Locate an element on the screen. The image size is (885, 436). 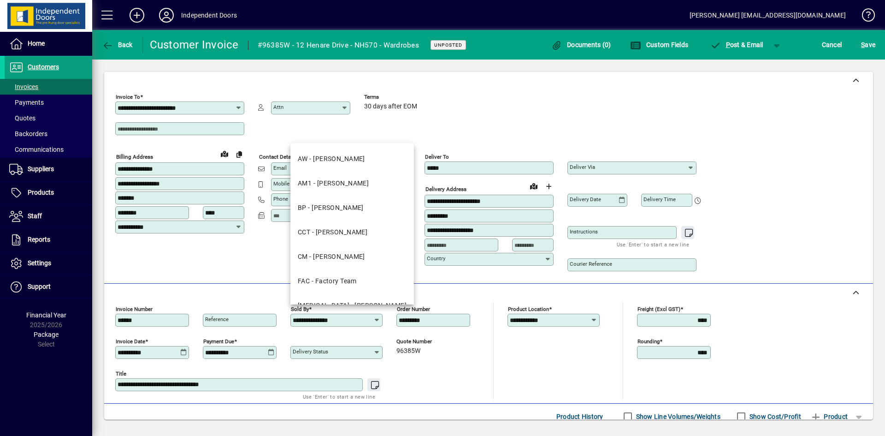
span: Package is located at coordinates (46, 334).